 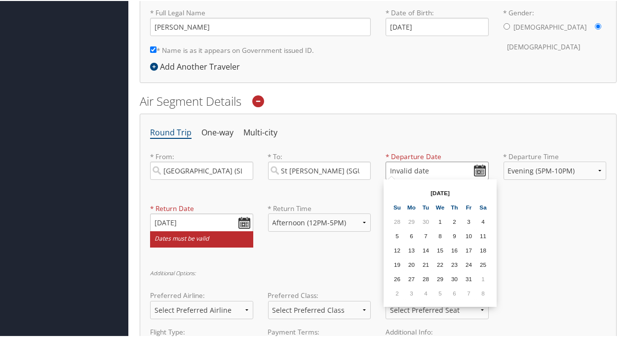 I want to click on select: * Departure Time, so click(x=555, y=169).